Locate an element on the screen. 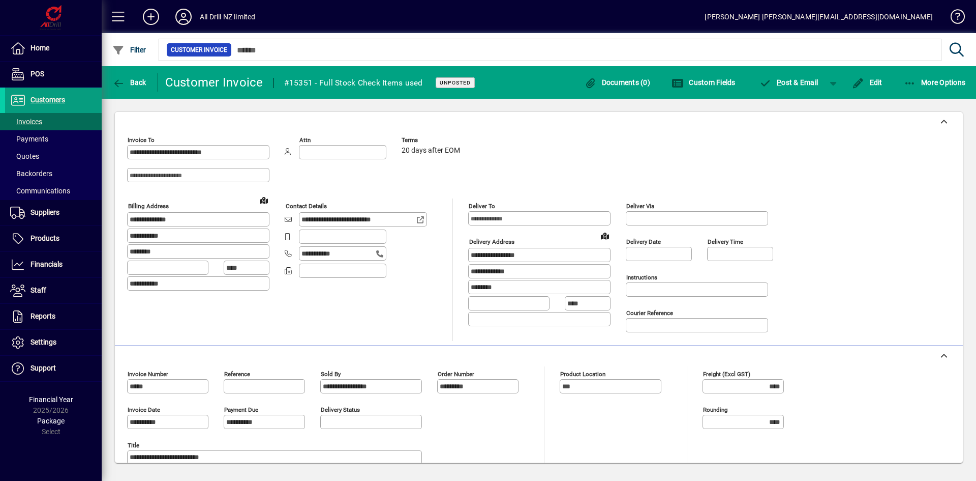 The width and height of the screenshot is (976, 481). a: POS is located at coordinates (53, 74).